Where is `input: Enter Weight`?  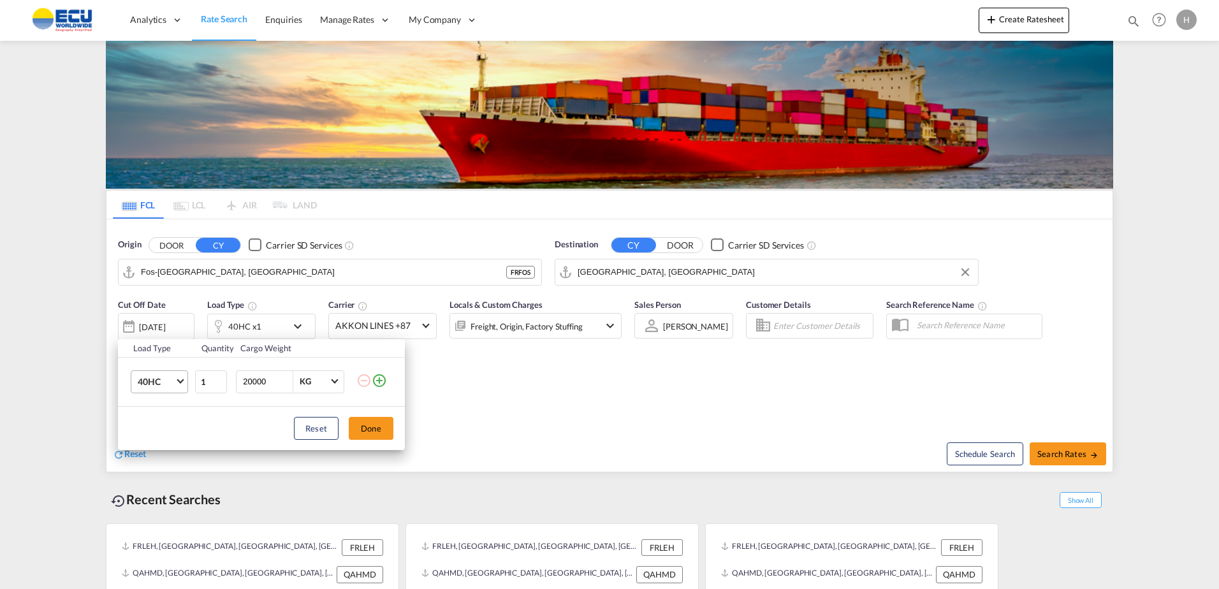 input: Enter Weight is located at coordinates (267, 382).